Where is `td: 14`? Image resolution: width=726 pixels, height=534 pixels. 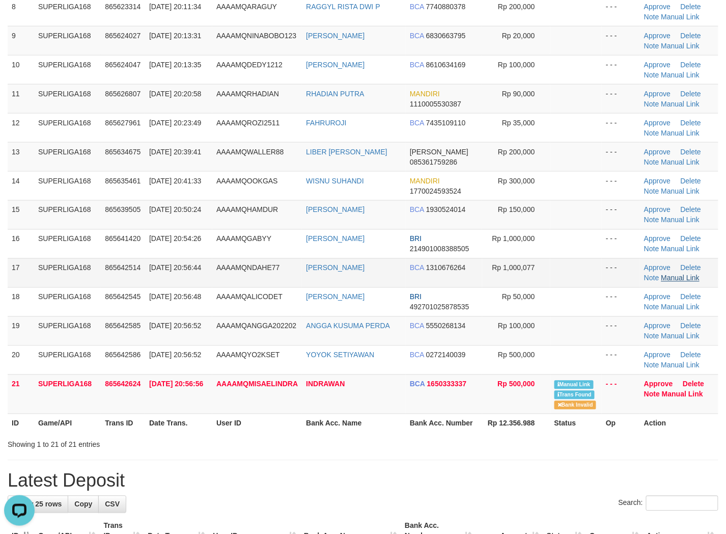 td: 14 is located at coordinates (21, 185).